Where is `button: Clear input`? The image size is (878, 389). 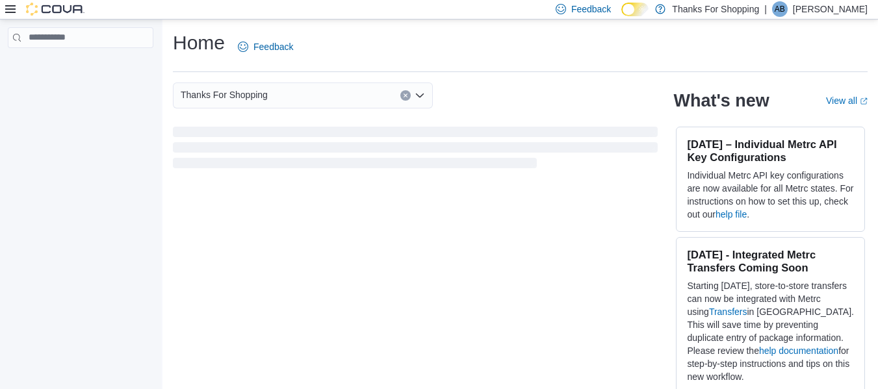 button: Clear input is located at coordinates (406, 96).